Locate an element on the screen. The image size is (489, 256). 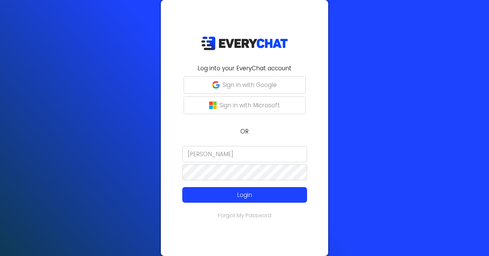
p: Login is located at coordinates (244, 195).